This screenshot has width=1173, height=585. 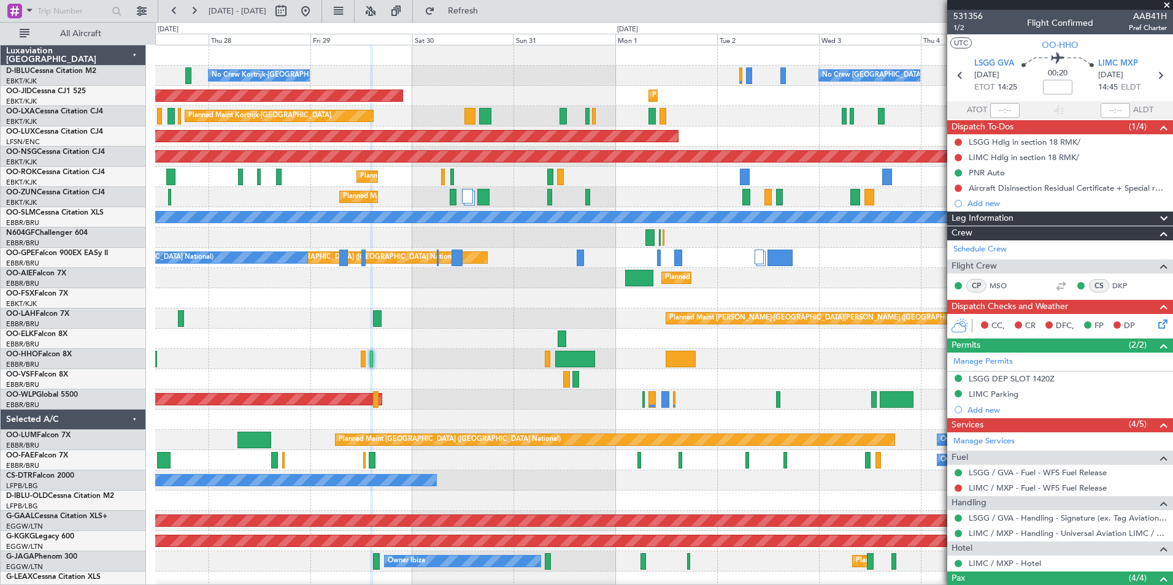 What do you see at coordinates (40, 476) in the screenshot?
I see `a: CS-DTRFalcon 2000` at bounding box center [40, 476].